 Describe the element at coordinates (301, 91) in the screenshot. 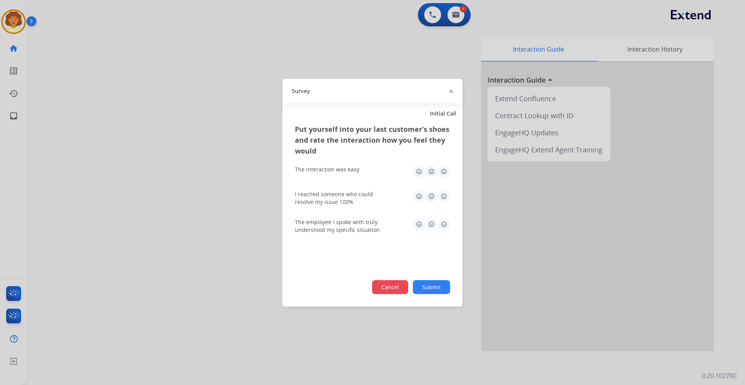

I see `span: Survey` at that location.